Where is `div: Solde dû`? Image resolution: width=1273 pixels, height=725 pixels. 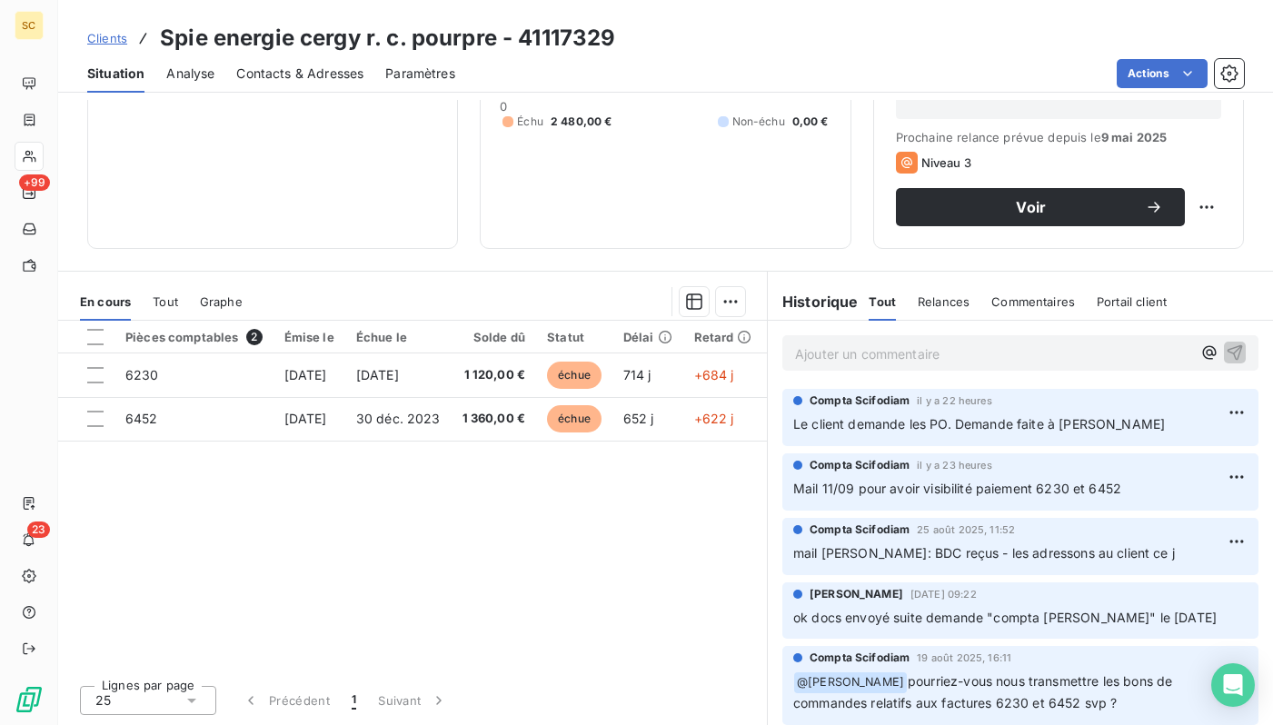 div: Solde dû is located at coordinates (494, 337).